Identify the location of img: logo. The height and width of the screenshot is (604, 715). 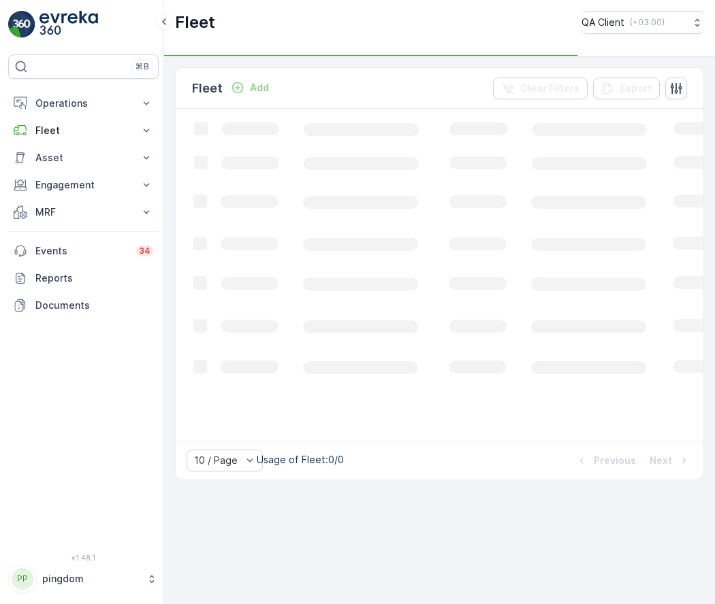
(22, 25).